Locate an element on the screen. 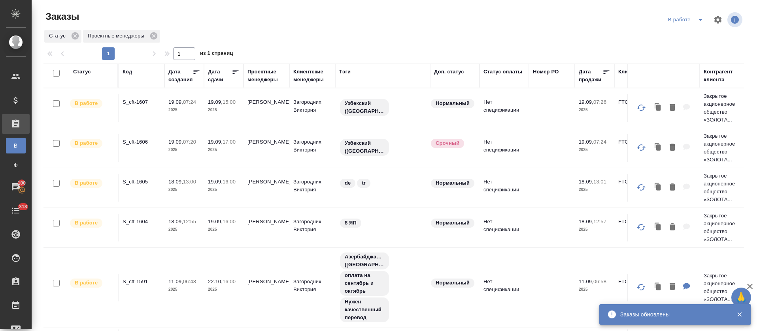 This screenshot has height=331, width=759. p: 12:55 is located at coordinates (189, 222).